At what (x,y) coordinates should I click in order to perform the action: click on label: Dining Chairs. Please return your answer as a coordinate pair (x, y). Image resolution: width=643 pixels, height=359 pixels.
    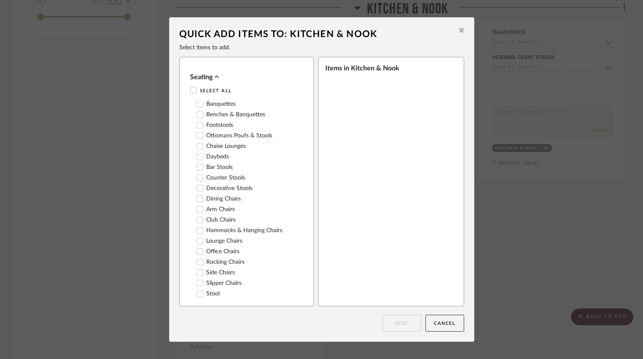
    Looking at the image, I should click on (218, 199).